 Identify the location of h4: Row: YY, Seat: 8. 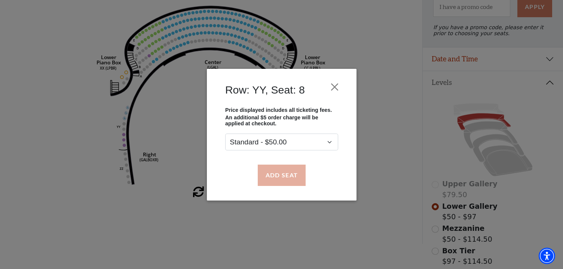
(265, 90).